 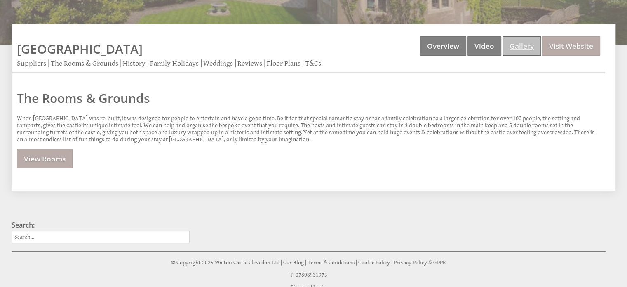 What do you see at coordinates (308, 275) in the screenshot?
I see `a: T: 07808931973` at bounding box center [308, 275].